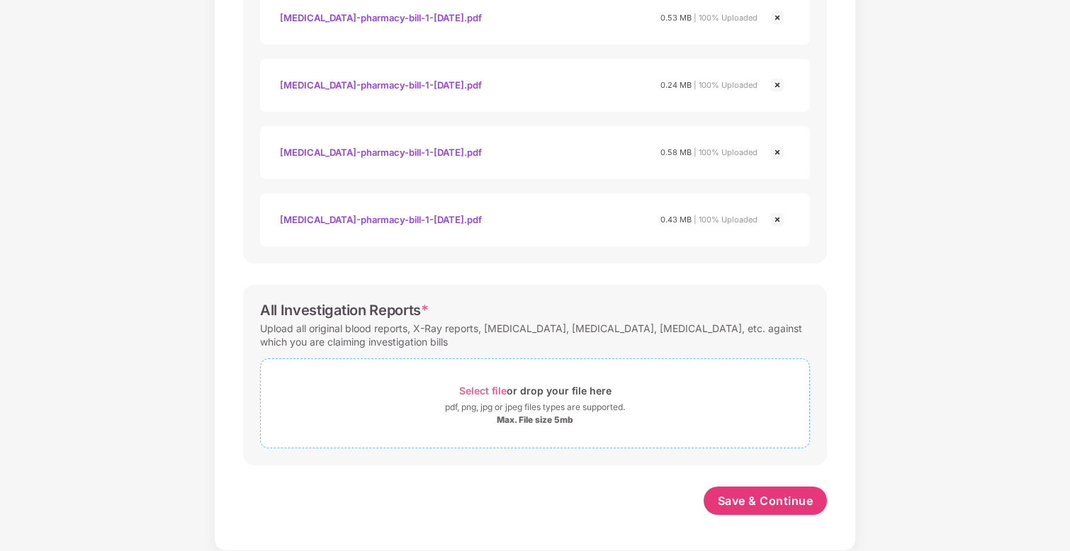  Describe the element at coordinates (676, 85) in the screenshot. I see `span: 0.24 MB` at that location.